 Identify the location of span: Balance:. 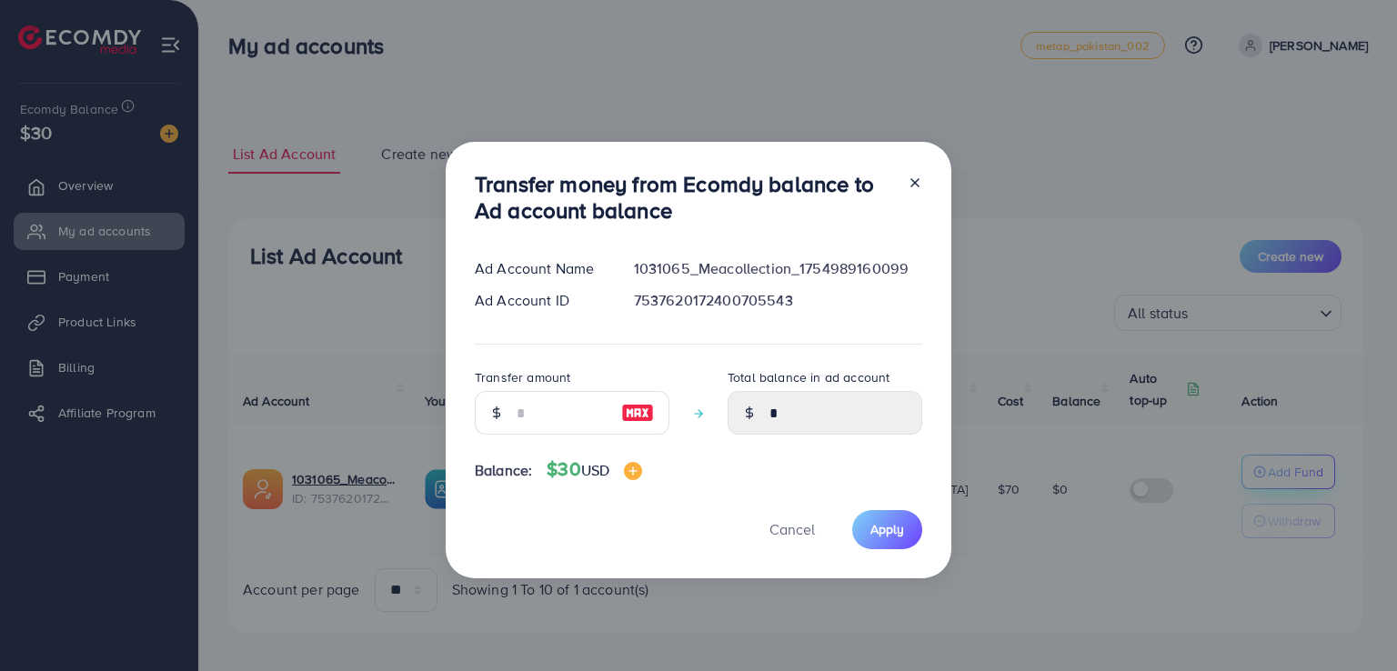
(503, 470).